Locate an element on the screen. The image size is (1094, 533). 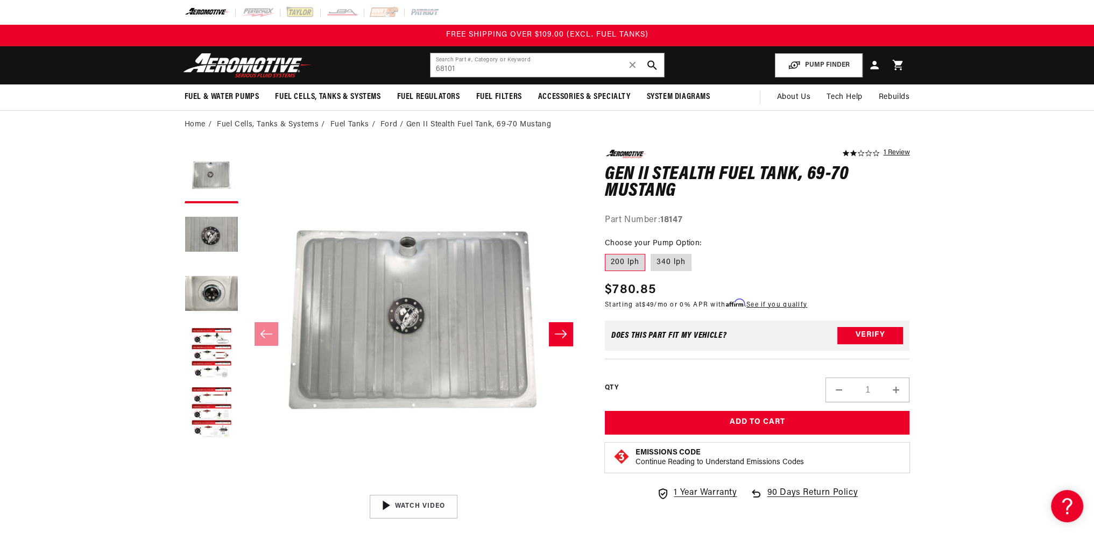
span: Fuel Cells, Tanks & Systems is located at coordinates (328, 97).